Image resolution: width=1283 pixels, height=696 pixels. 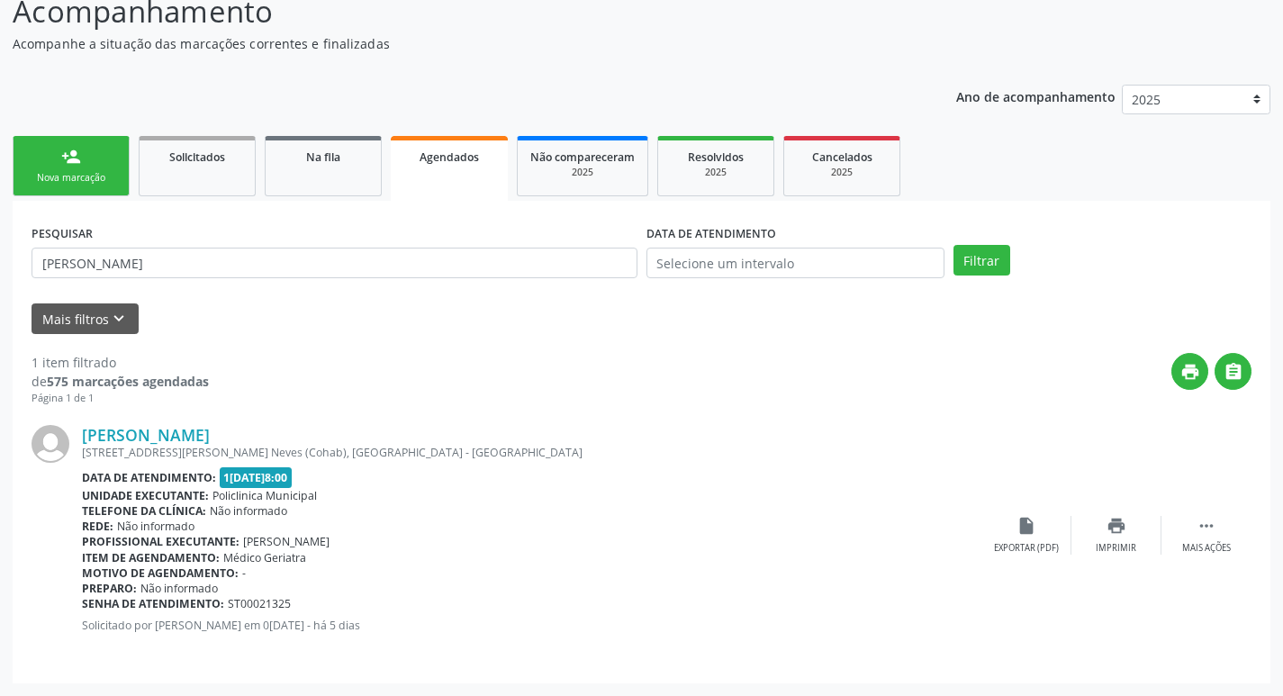 What do you see at coordinates (119, 319) in the screenshot?
I see `i: keyboard_arrow_down` at bounding box center [119, 319].